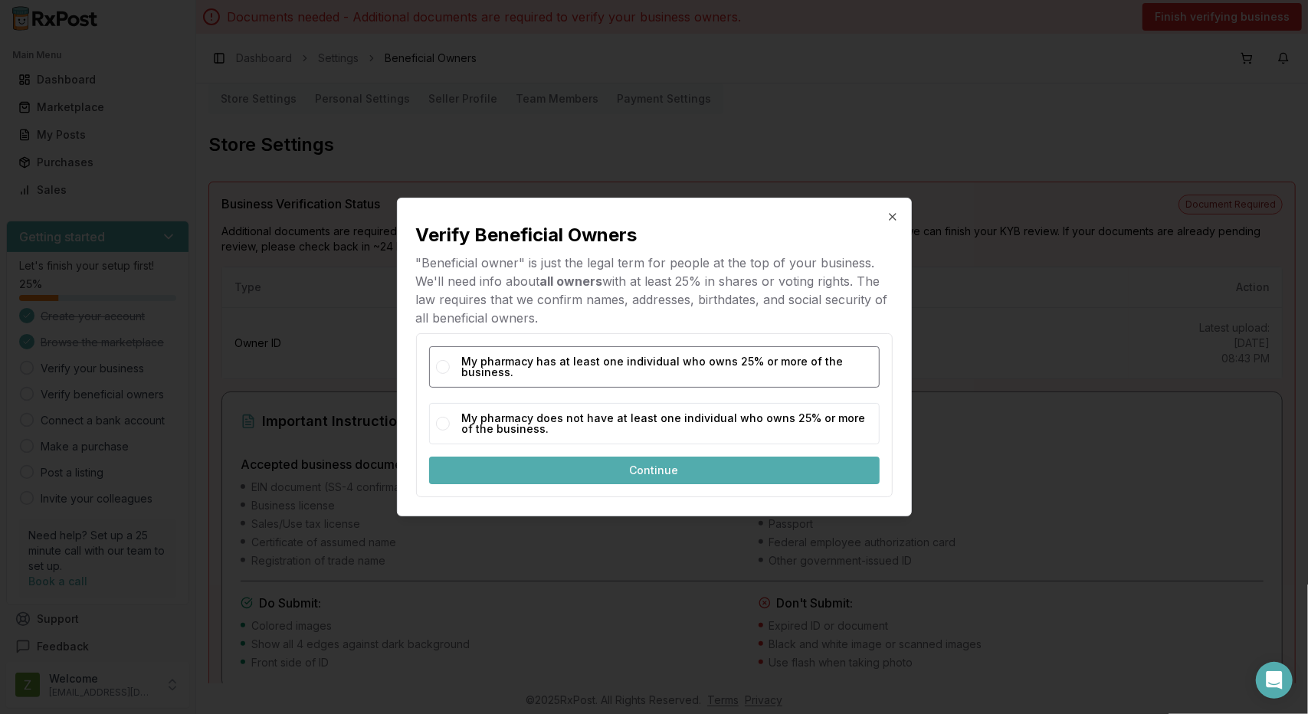 The image size is (1308, 714). I want to click on h2: Verify Beneficial Owners, so click(655, 235).